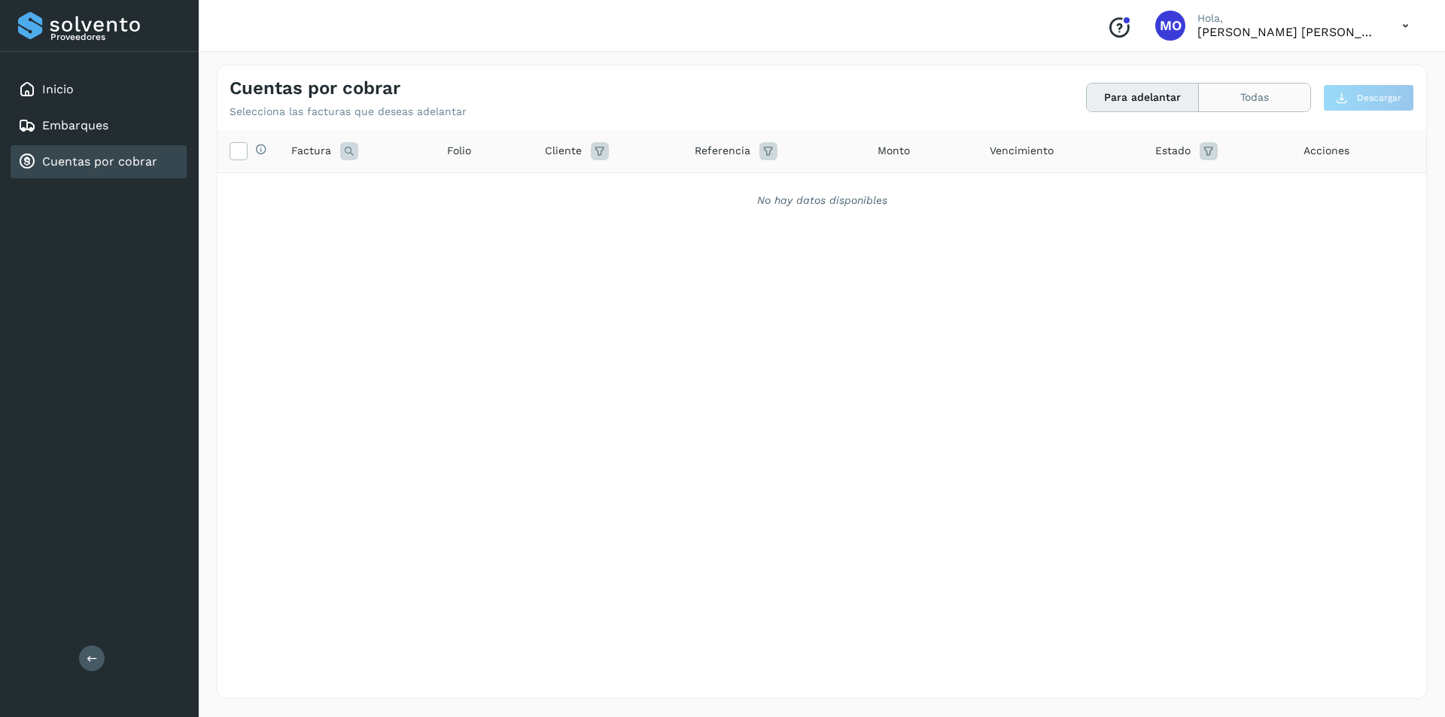  I want to click on p: Macaria Olvera Camarillo, so click(1288, 32).